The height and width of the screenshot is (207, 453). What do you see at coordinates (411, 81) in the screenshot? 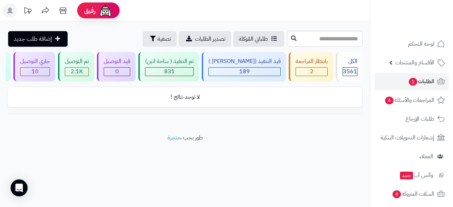
I see `a: الطلبات1` at bounding box center [411, 81].